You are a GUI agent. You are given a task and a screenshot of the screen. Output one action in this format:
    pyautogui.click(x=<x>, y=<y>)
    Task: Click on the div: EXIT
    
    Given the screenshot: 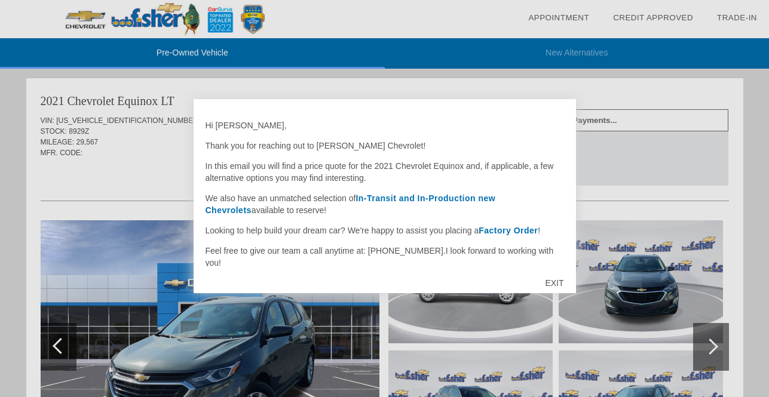 What is the action you would take?
    pyautogui.click(x=554, y=283)
    